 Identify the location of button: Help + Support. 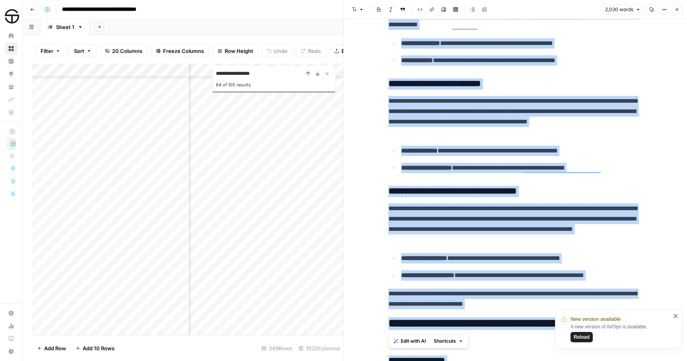
(11, 351).